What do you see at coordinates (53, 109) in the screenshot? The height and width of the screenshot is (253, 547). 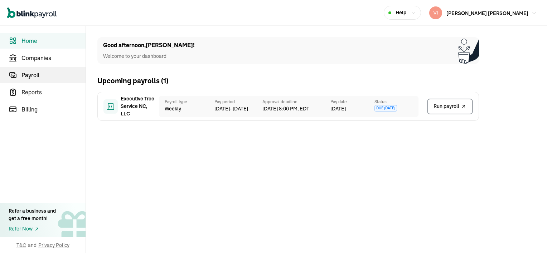 I see `span: Billing` at bounding box center [53, 109].